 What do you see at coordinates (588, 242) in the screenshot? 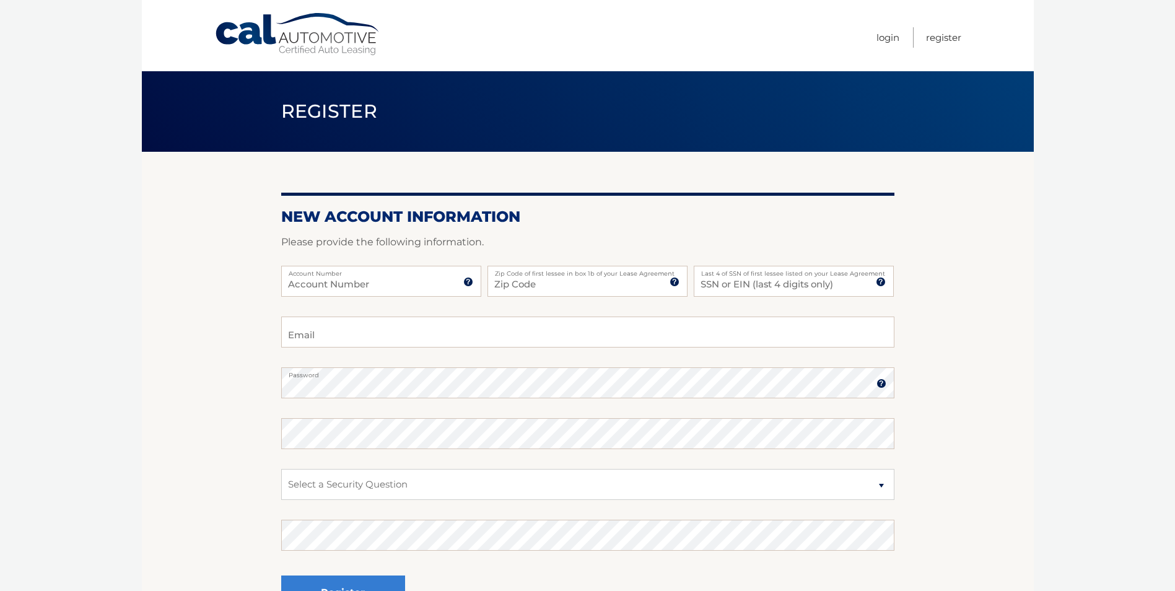
I see `p: Please provide the following information.` at bounding box center [588, 242].